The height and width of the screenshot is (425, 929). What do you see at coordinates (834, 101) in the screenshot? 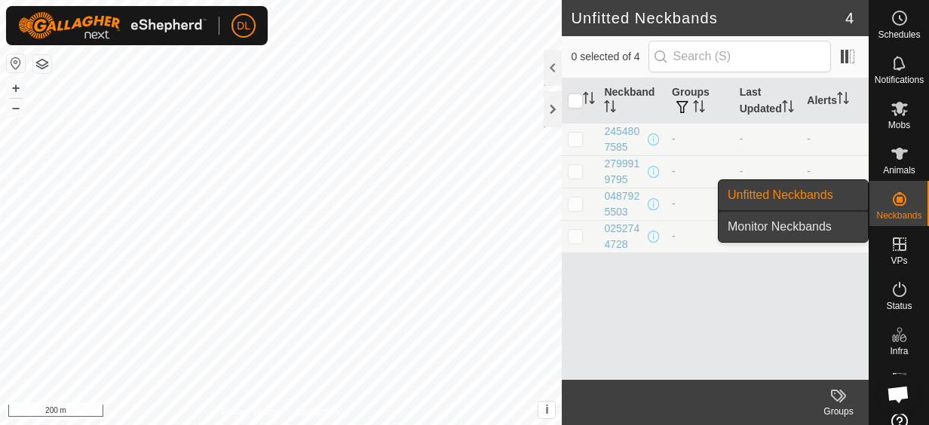
I see `th: Alerts` at bounding box center [834, 101].